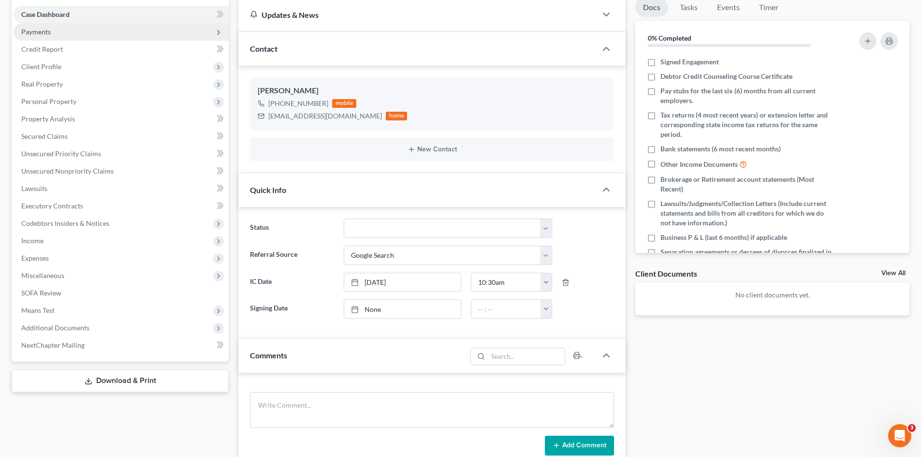 The image size is (921, 457). Describe the element at coordinates (120, 380) in the screenshot. I see `a: Download & Print` at that location.